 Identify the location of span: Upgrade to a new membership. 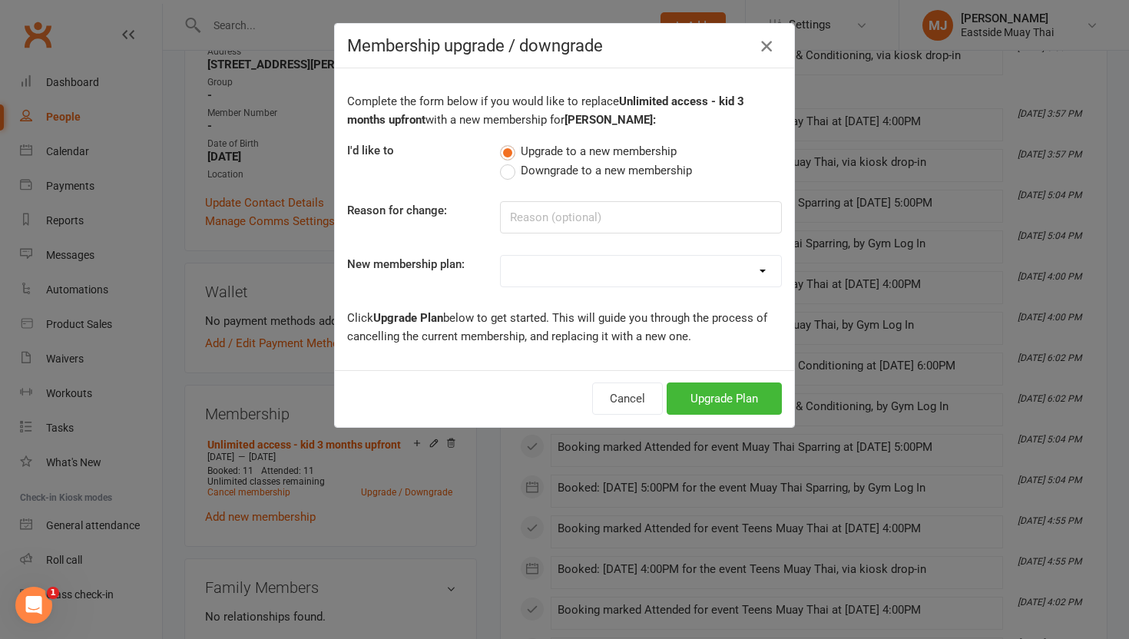
(598, 150).